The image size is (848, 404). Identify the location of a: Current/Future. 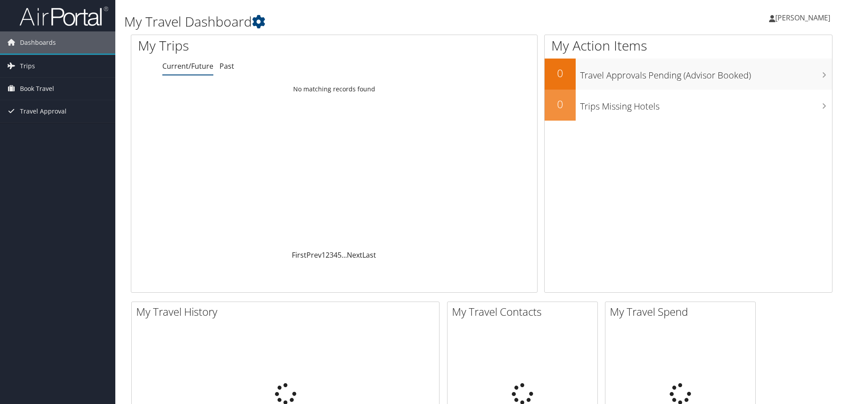
(188, 66).